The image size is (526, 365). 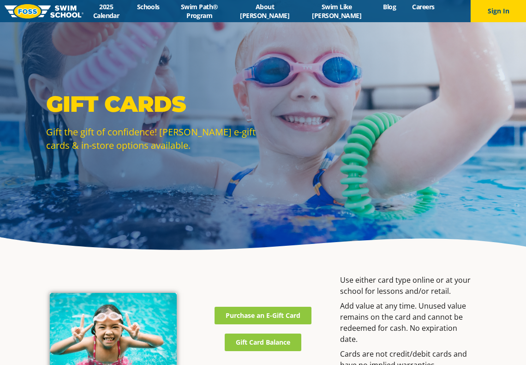 I want to click on img: FOSS Swim School Logo, so click(x=44, y=11).